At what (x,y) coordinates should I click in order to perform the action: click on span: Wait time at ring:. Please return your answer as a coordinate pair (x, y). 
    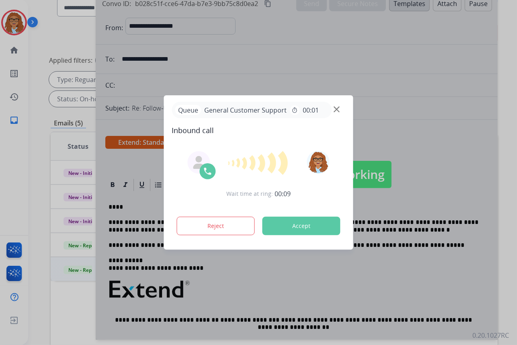
    Looking at the image, I should click on (250, 194).